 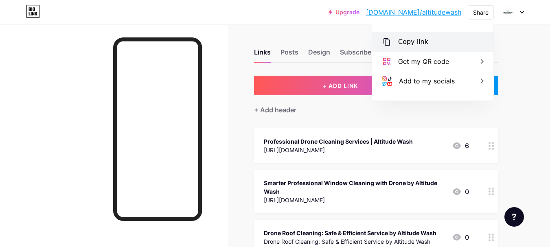 I want to click on div: Copy link, so click(x=413, y=42).